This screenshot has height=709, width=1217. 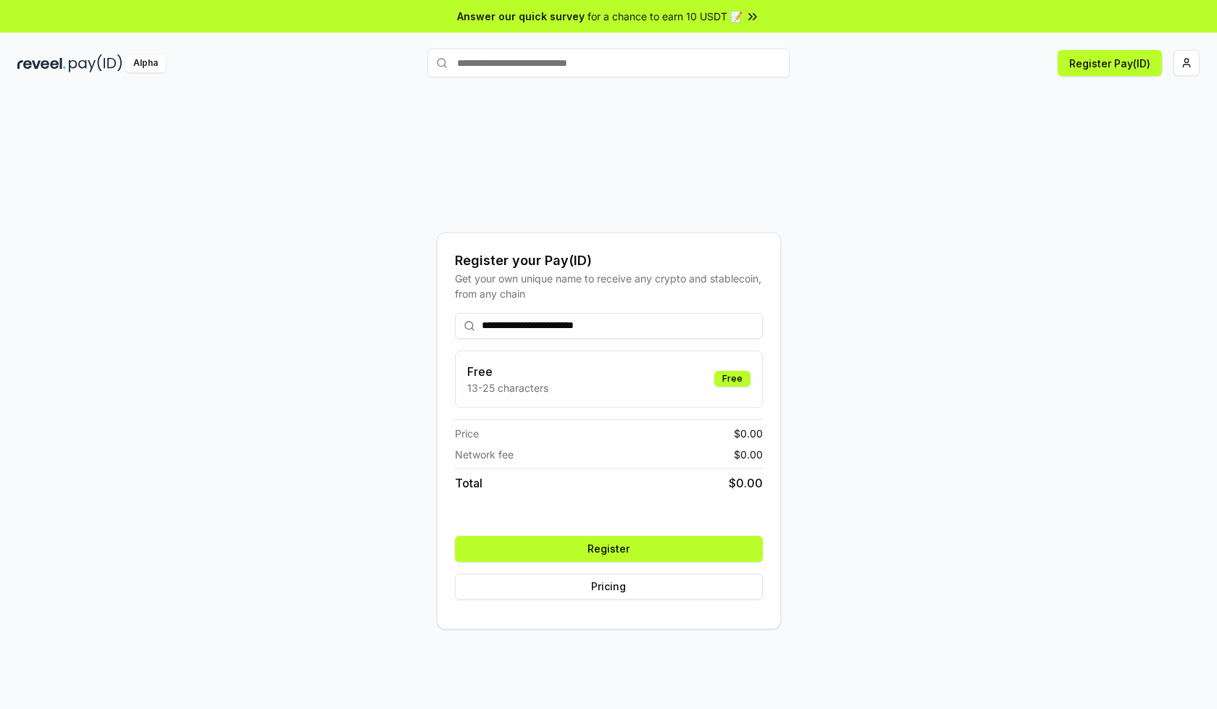 What do you see at coordinates (608, 261) in the screenshot?
I see `div: Register your Pay(ID)` at bounding box center [608, 261].